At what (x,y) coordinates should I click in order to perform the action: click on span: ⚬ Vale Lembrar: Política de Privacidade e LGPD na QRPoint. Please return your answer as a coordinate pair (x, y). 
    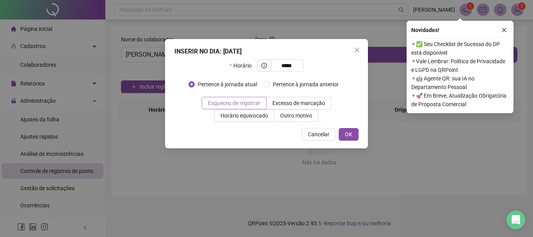
    Looking at the image, I should click on (460, 65).